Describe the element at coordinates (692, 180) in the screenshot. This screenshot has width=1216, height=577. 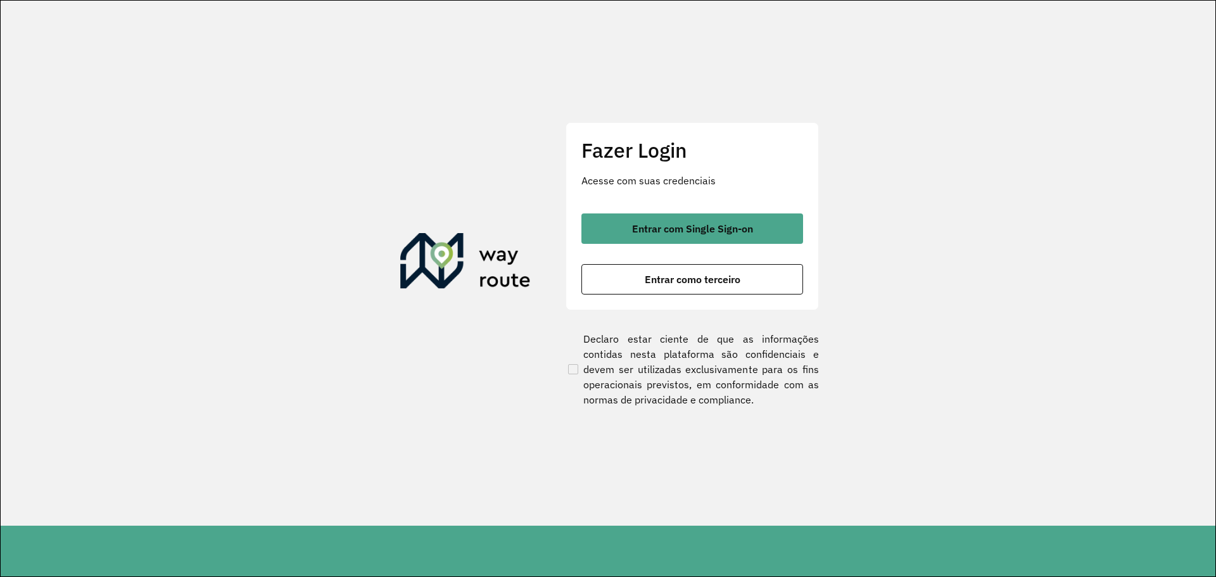
I see `p: Acesse com suas credenciais` at that location.